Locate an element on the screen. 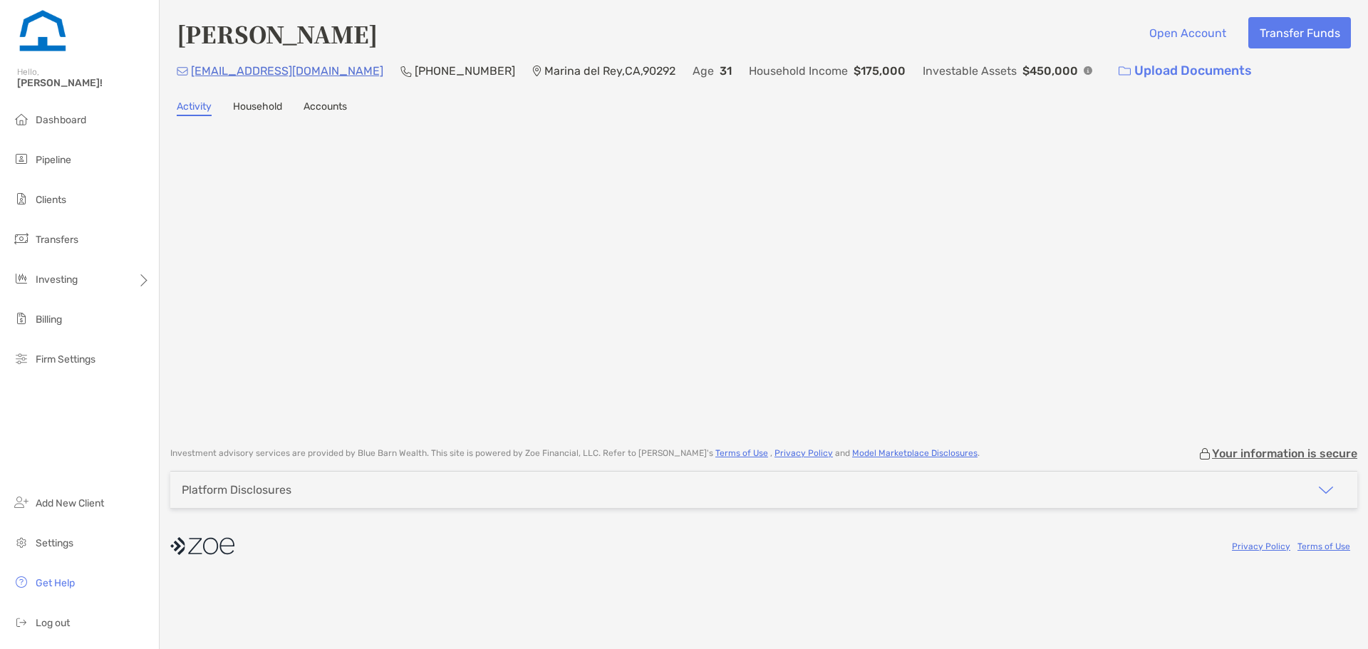  img: button icon is located at coordinates (1125, 71).